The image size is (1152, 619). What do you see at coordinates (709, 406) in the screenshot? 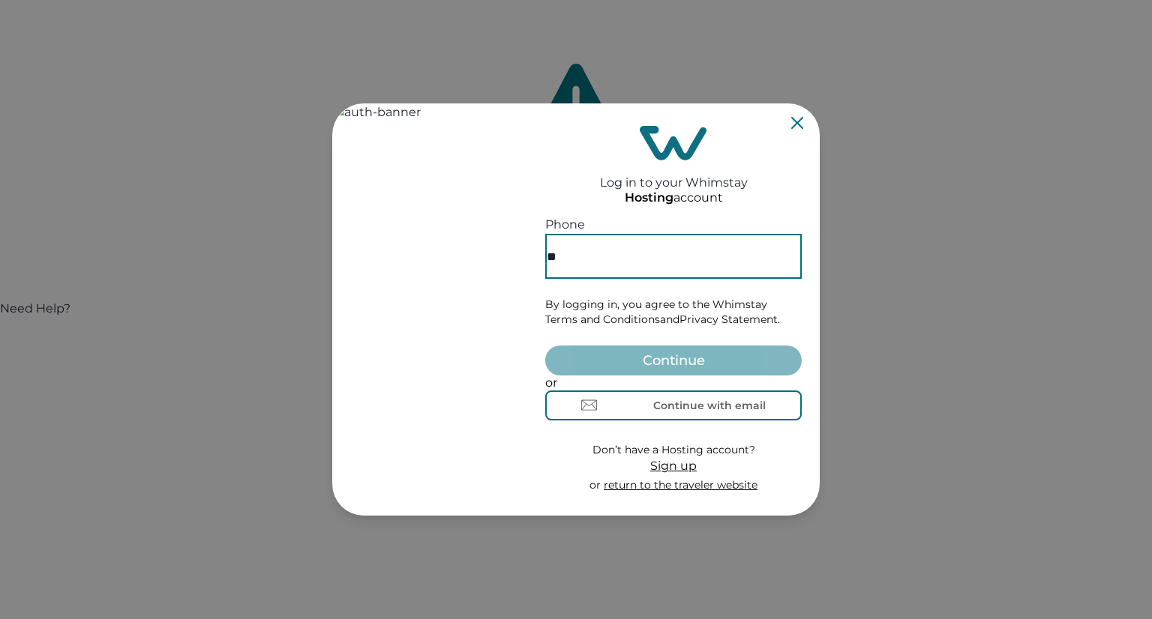
I see `div: Continue with email` at bounding box center [709, 406].